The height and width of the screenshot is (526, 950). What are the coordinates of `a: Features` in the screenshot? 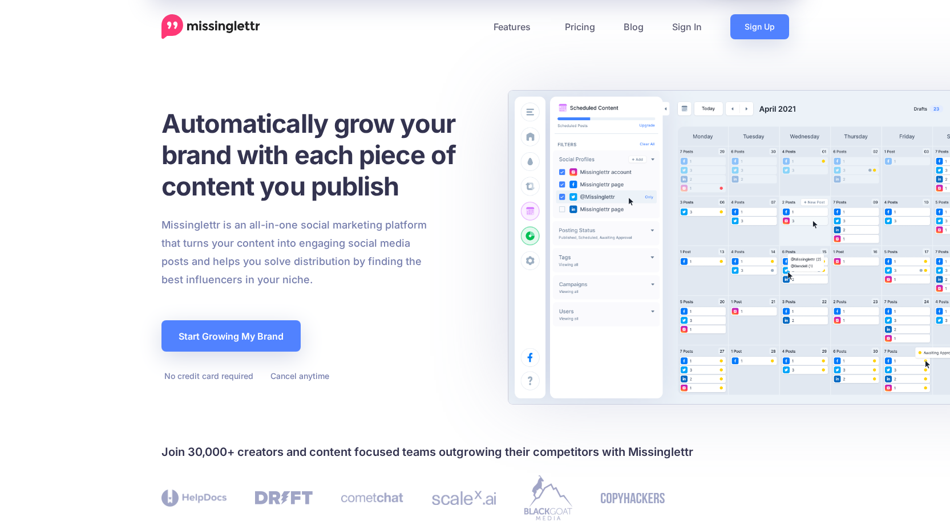 It's located at (514, 27).